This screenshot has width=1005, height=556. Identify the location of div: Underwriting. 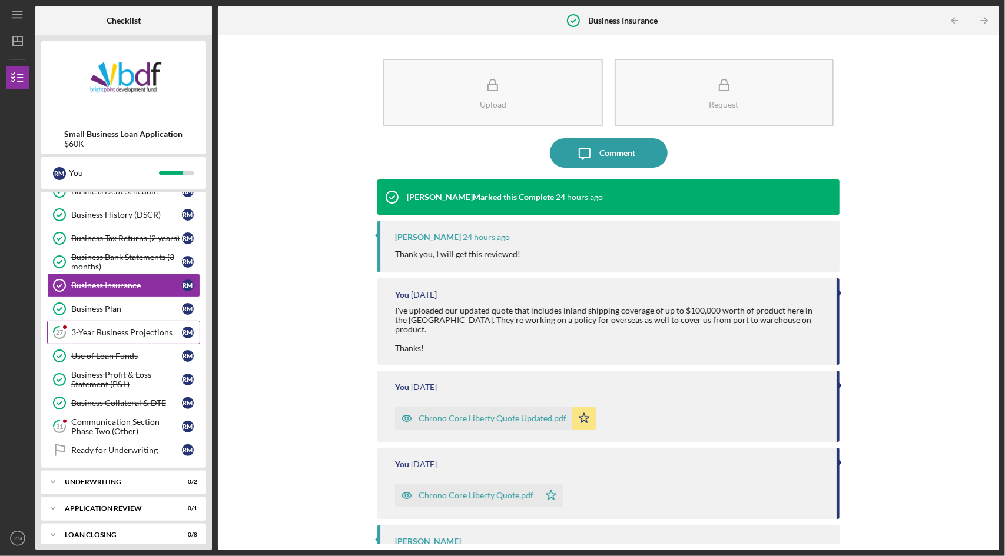
(116, 482).